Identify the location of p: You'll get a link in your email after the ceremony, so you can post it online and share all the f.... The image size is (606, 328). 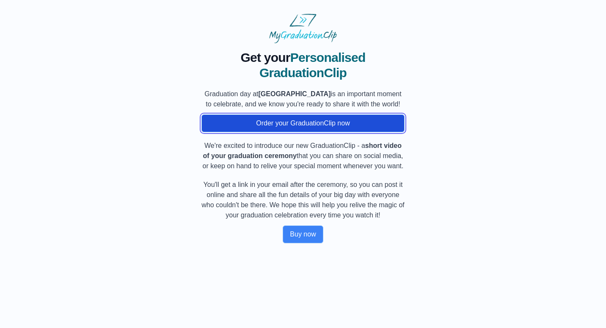
(303, 200).